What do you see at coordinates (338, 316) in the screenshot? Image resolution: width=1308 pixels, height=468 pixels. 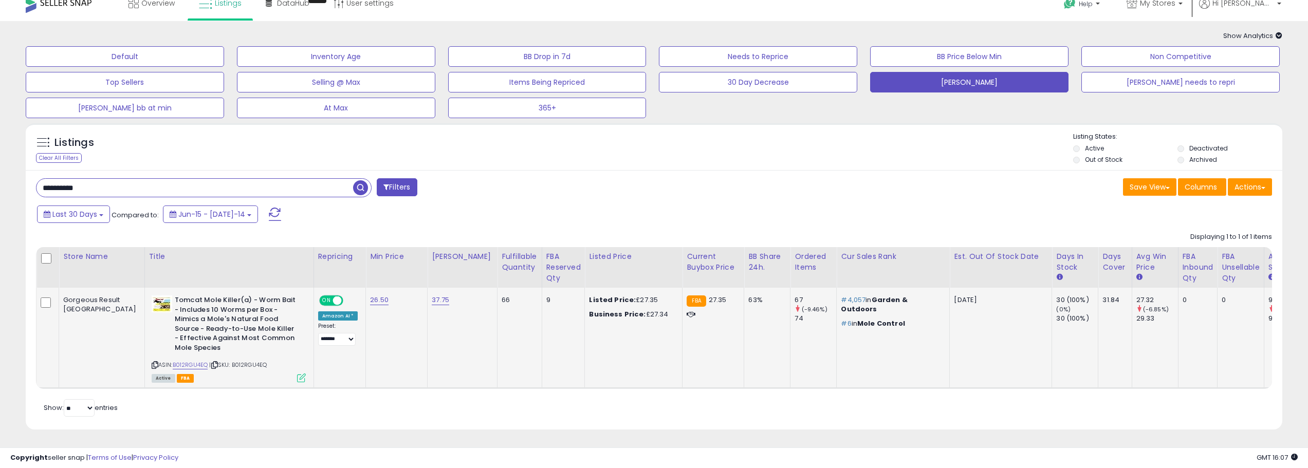 I see `div: Amazon AI *` at bounding box center [338, 316].